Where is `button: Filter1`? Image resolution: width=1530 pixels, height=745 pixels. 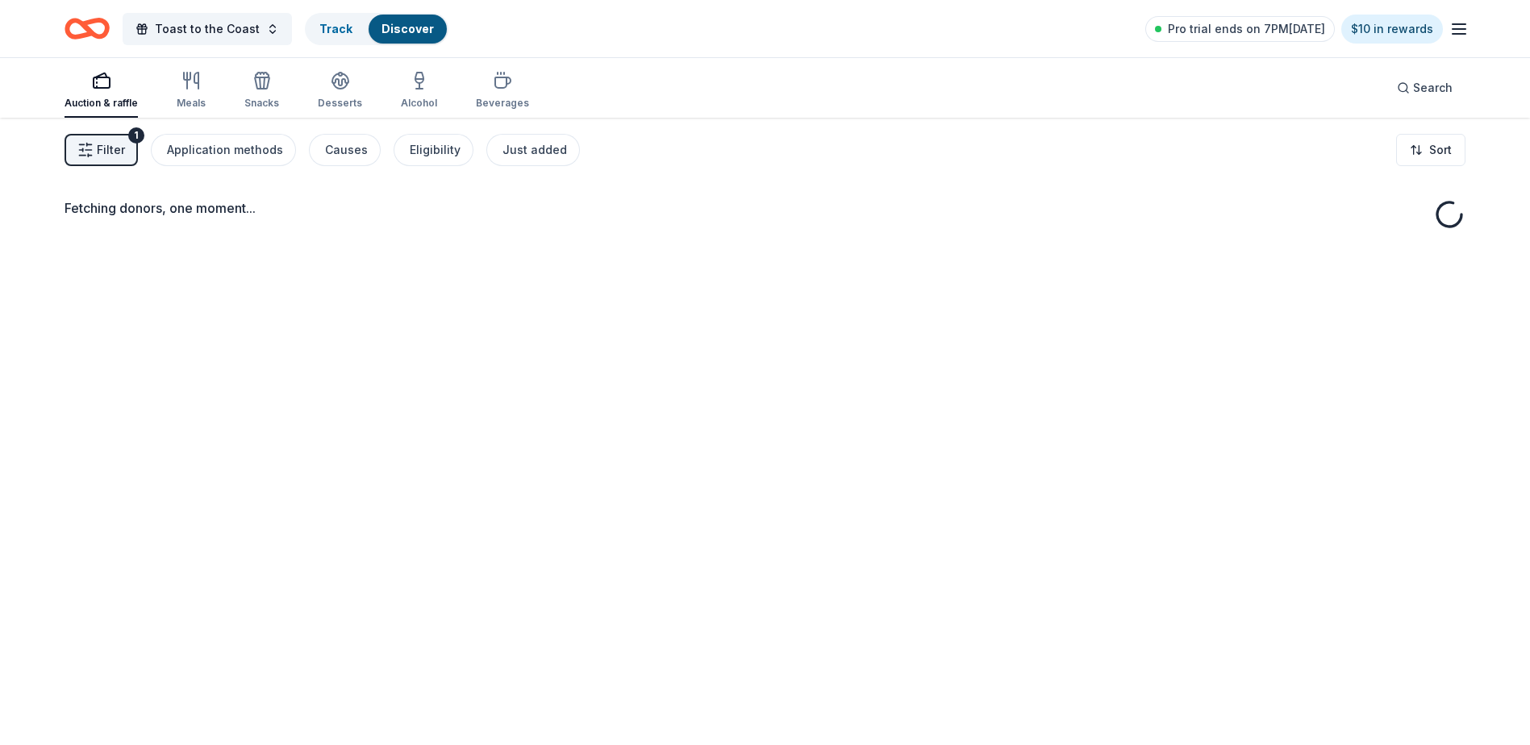 button: Filter1 is located at coordinates (101, 150).